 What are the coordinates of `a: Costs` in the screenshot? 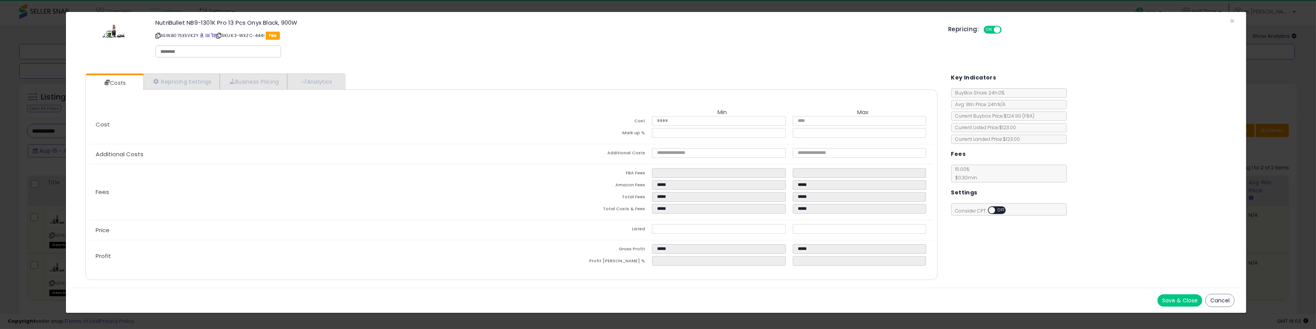 It's located at (114, 83).